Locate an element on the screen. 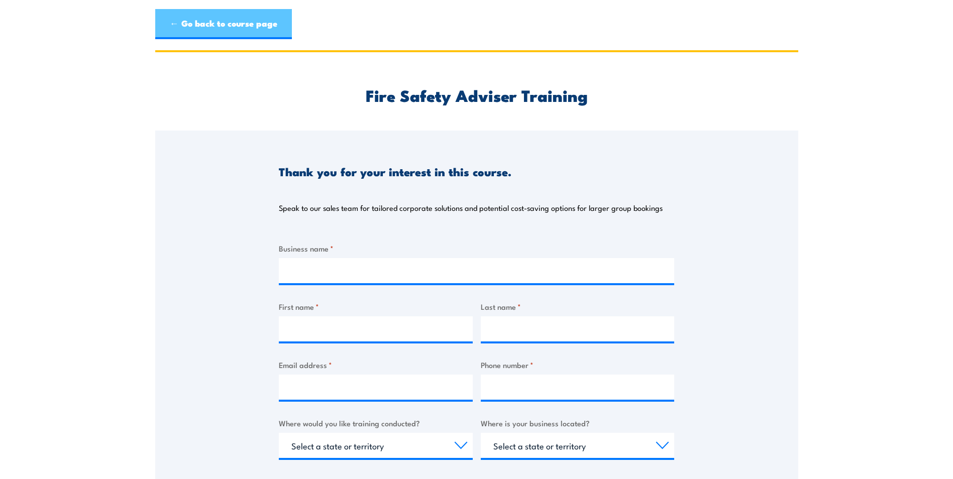  label: Phone number is located at coordinates (578, 365).